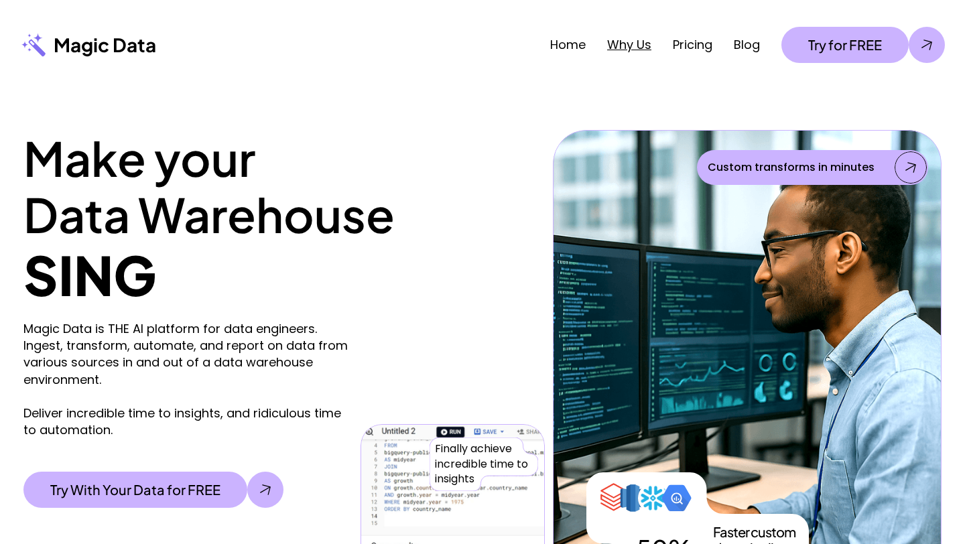 The width and height of the screenshot is (965, 544). What do you see at coordinates (153, 490) in the screenshot?
I see `a: Try With Your Data for FREE` at bounding box center [153, 490].